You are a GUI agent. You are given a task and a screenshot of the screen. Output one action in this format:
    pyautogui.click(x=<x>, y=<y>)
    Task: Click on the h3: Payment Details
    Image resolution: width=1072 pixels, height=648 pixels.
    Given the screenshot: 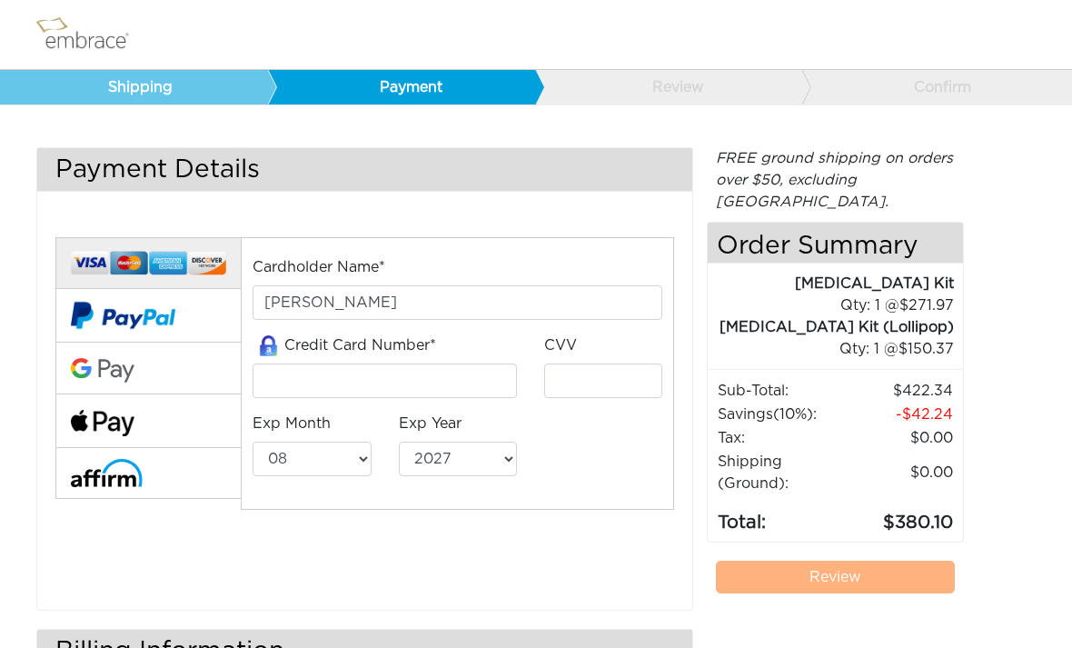 What is the action you would take?
    pyautogui.click(x=364, y=169)
    